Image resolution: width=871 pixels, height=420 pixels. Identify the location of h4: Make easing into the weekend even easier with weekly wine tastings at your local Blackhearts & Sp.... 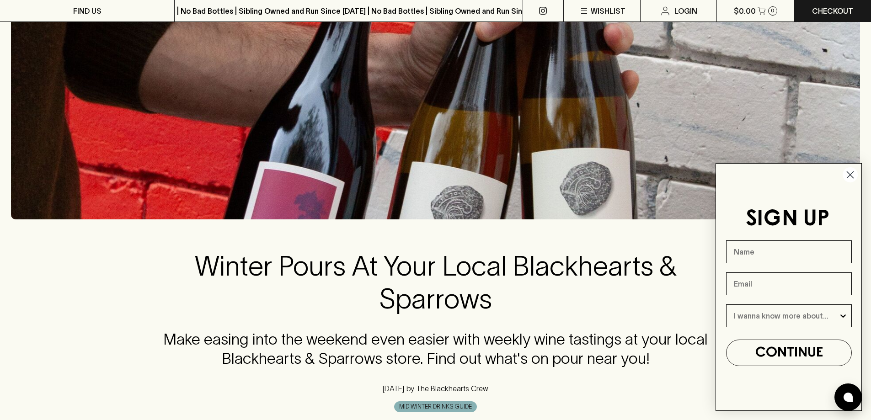
(436, 349).